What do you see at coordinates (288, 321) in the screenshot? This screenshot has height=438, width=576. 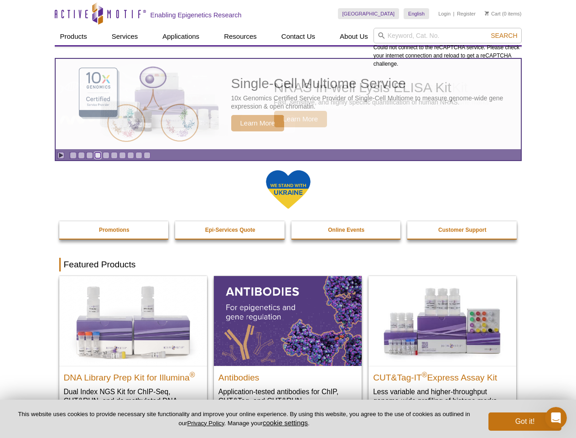 I see `img: All Antibodies` at bounding box center [288, 321].